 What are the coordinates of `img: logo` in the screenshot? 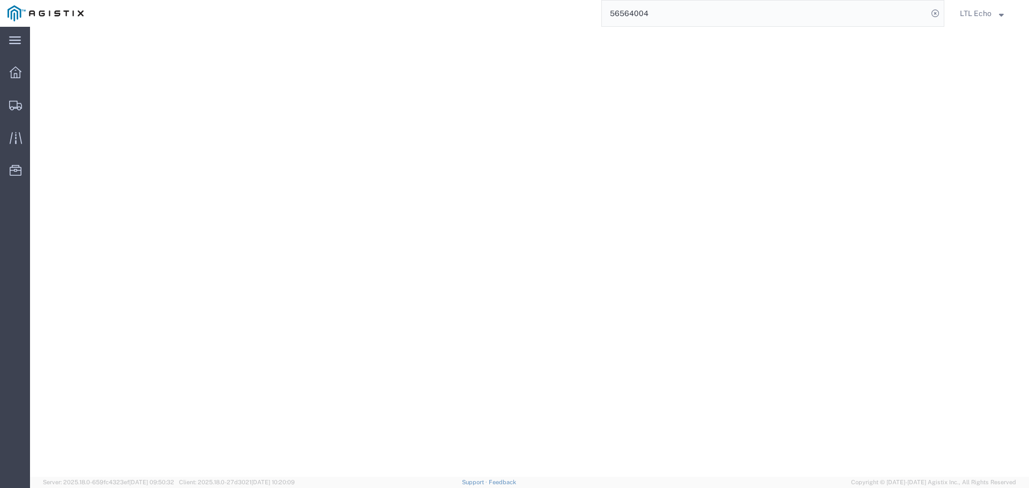 It's located at (46, 13).